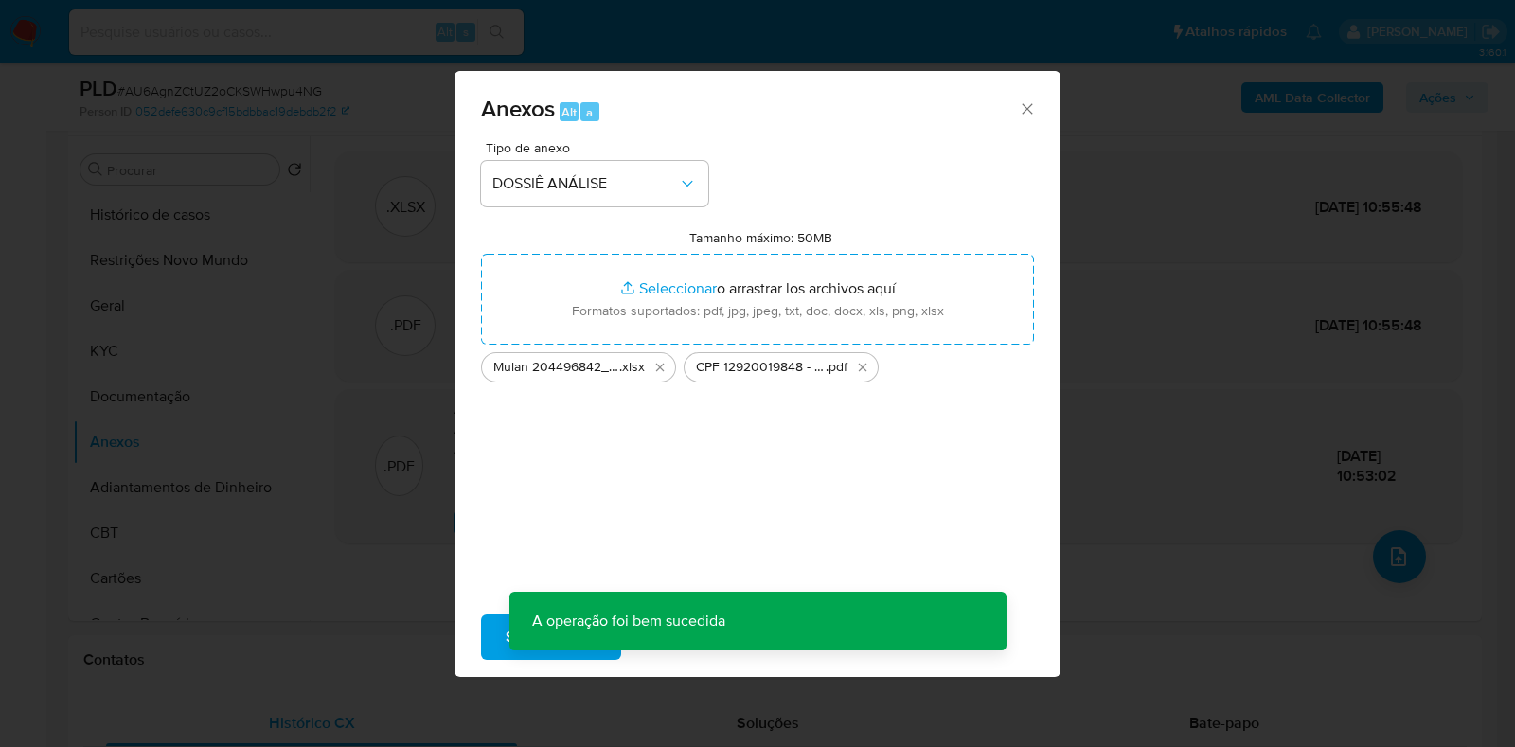 This screenshot has height=747, width=1515. Describe the element at coordinates (660, 367) in the screenshot. I see `button: Eliminar Mulan 204496842_2025_09_24_08_42_42.xlsx` at that location.